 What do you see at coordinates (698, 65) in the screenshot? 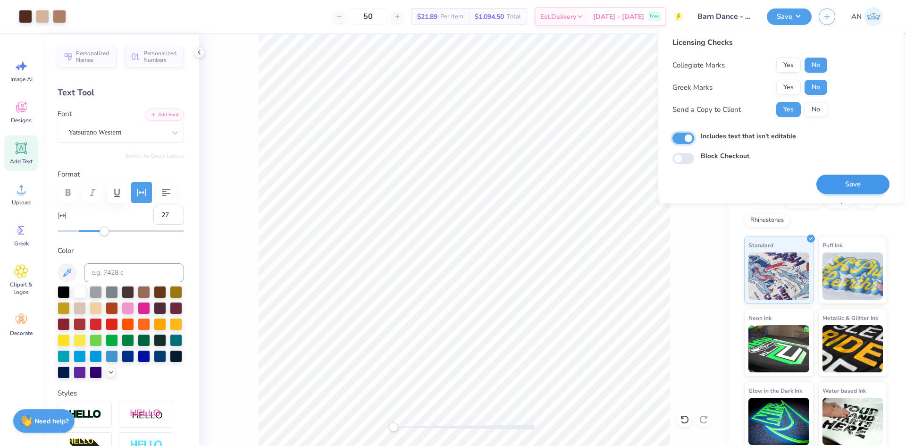
I see `div: Collegiate Marks` at bounding box center [698, 65].